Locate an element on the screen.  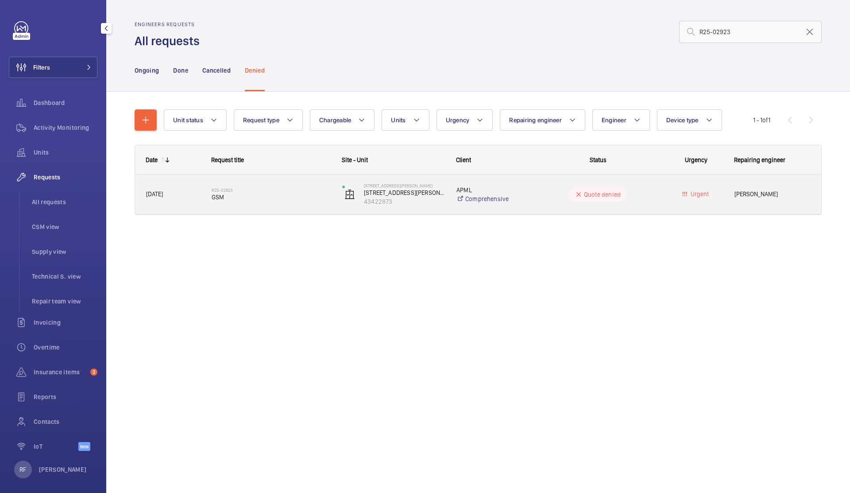
button: Request type is located at coordinates (268, 120).